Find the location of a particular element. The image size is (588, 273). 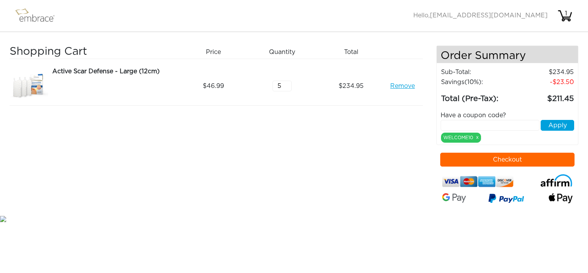

img: Google-Pay-Logo.svg is located at coordinates (454, 197).